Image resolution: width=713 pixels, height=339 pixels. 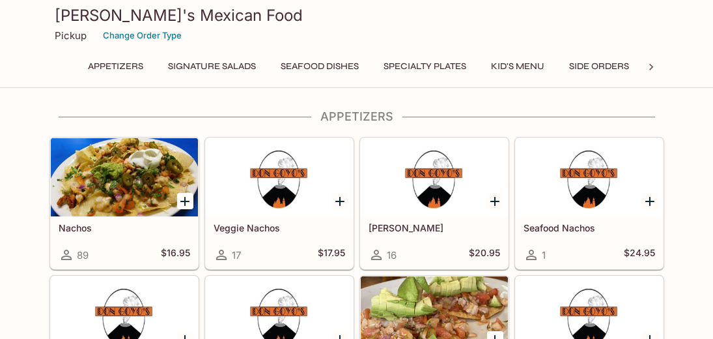 I want to click on h5: $20.95, so click(x=485, y=255).